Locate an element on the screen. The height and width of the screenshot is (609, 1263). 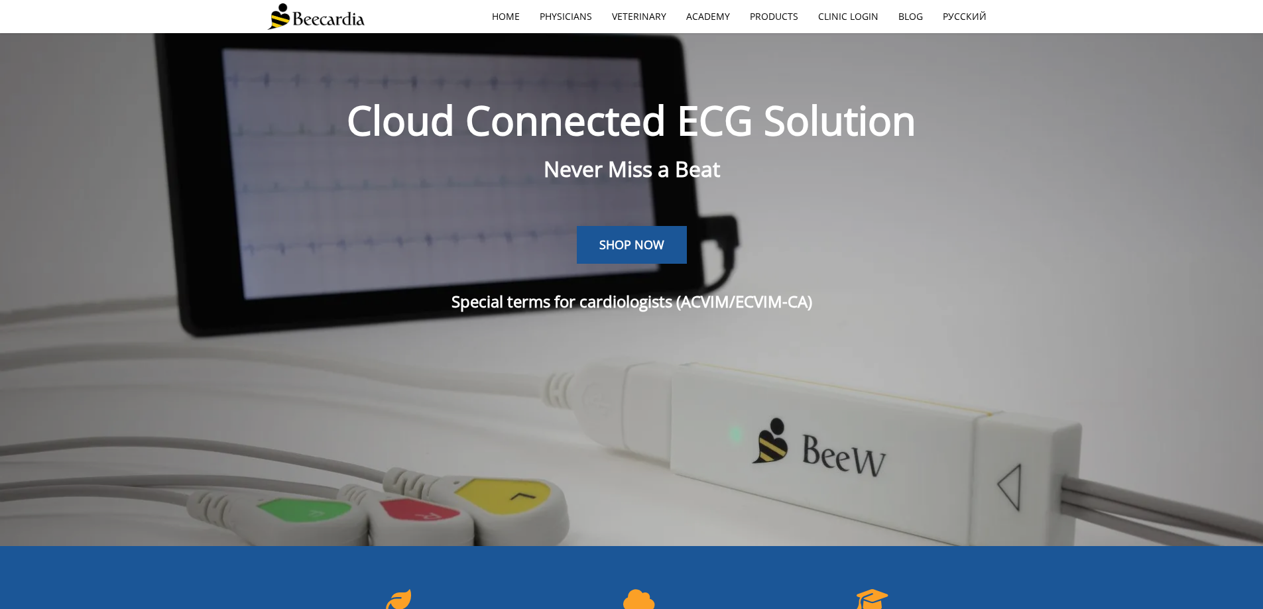
a: Clinic Login is located at coordinates (848, 17).